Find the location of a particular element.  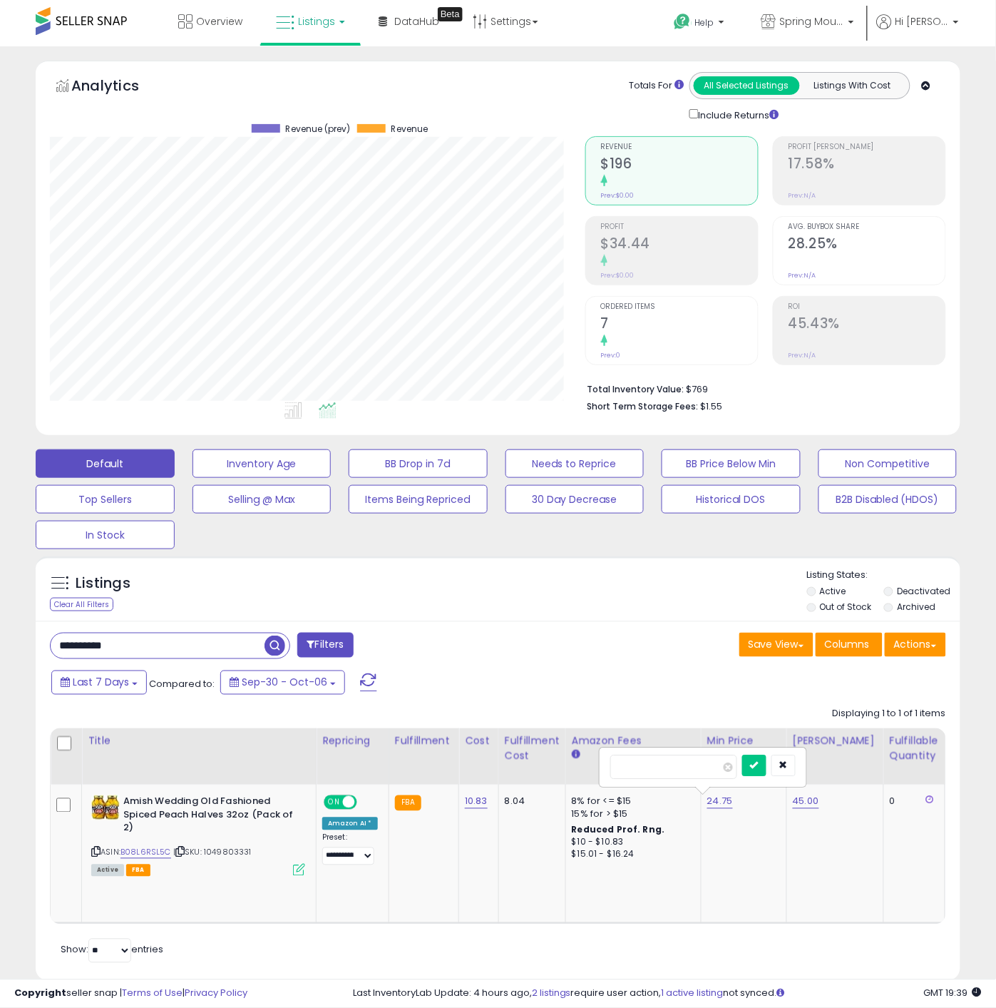

span: Compared to: is located at coordinates (182, 683).